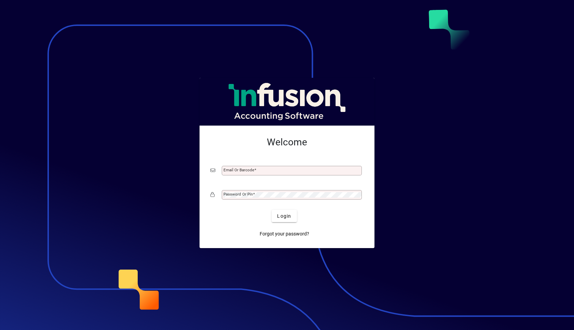 The image size is (574, 330). I want to click on mat-label: Password or Pin, so click(238, 194).